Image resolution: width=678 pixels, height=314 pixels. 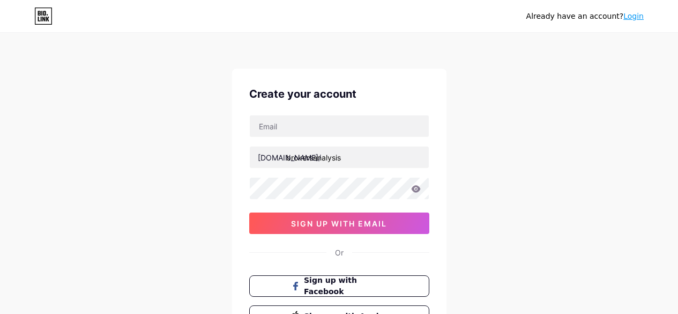 What do you see at coordinates (339, 286) in the screenshot?
I see `button: Sign up with Facebook` at bounding box center [339, 286].